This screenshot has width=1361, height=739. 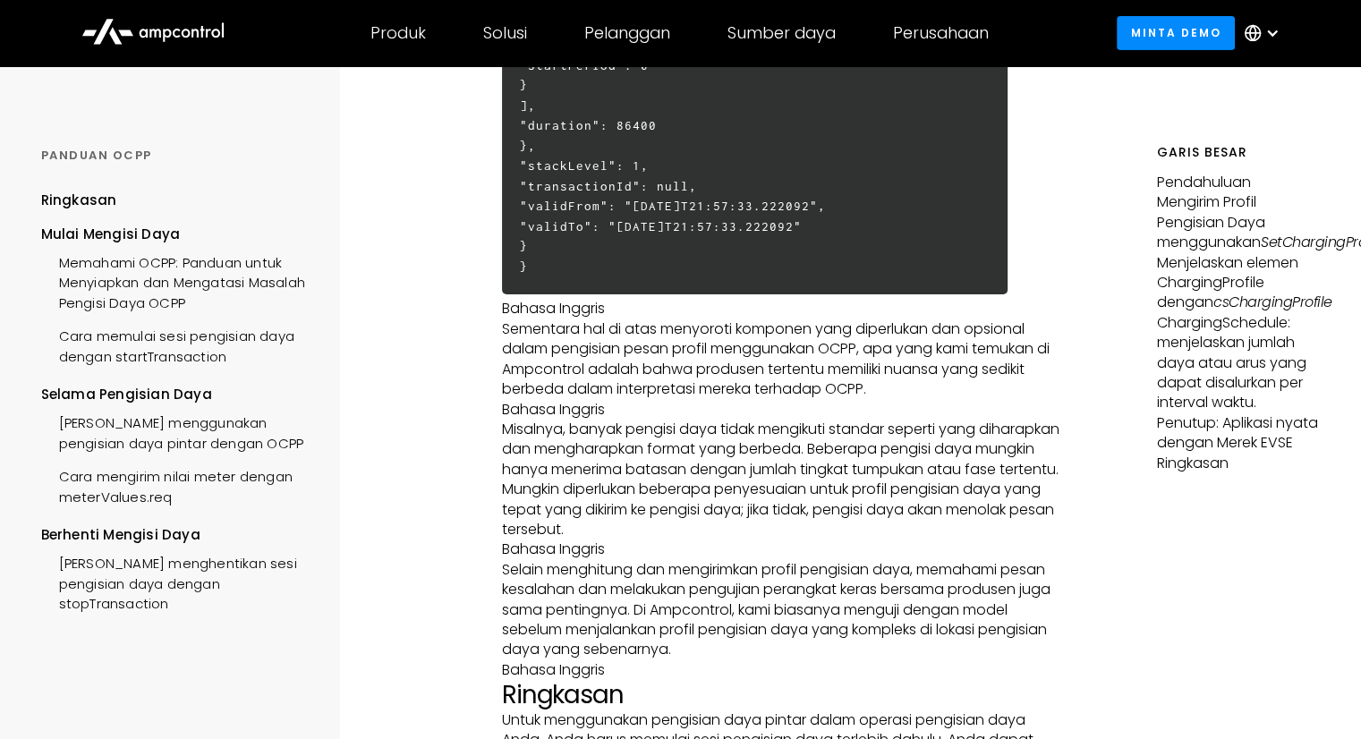 What do you see at coordinates (177, 281) in the screenshot?
I see `a: Memahami OCPP: Panduan untuk Menyiapkan dan Mengatasi Masalah Pengisi Daya OCPP` at bounding box center [177, 281].